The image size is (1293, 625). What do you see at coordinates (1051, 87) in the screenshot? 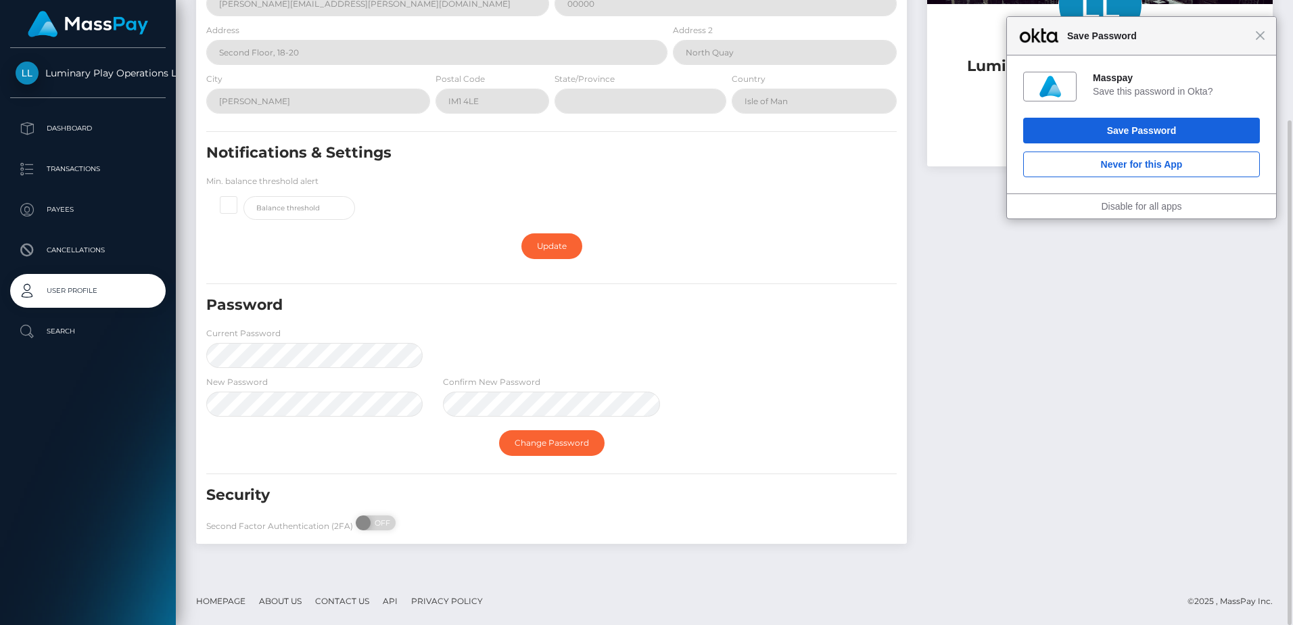
I see `img: 9xB3l0AAAABklEQVQDAAkwOwmqb5boAAAAAElFTkSuQmCC` at bounding box center [1051, 87].